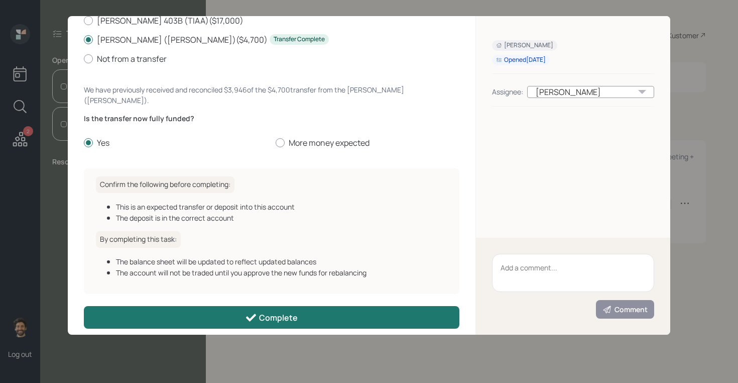 The width and height of the screenshot is (738, 383). Describe the element at coordinates (282, 217) in the screenshot. I see `div: The deposit is in the correct account` at that location.